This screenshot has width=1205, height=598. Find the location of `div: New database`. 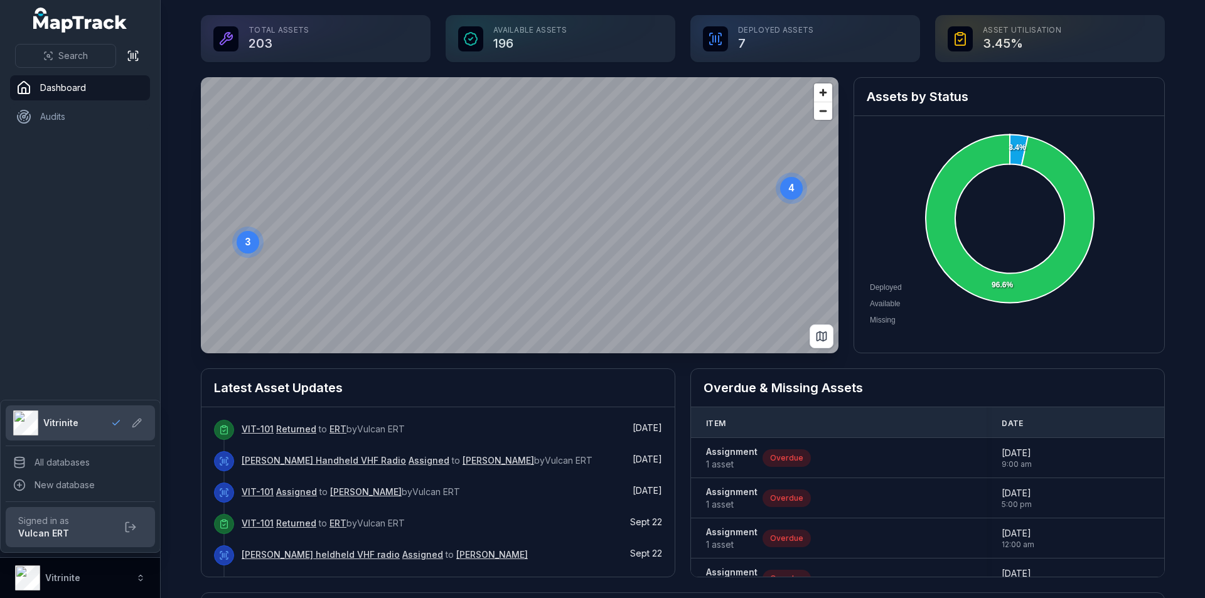

div: New database is located at coordinates (80, 485).